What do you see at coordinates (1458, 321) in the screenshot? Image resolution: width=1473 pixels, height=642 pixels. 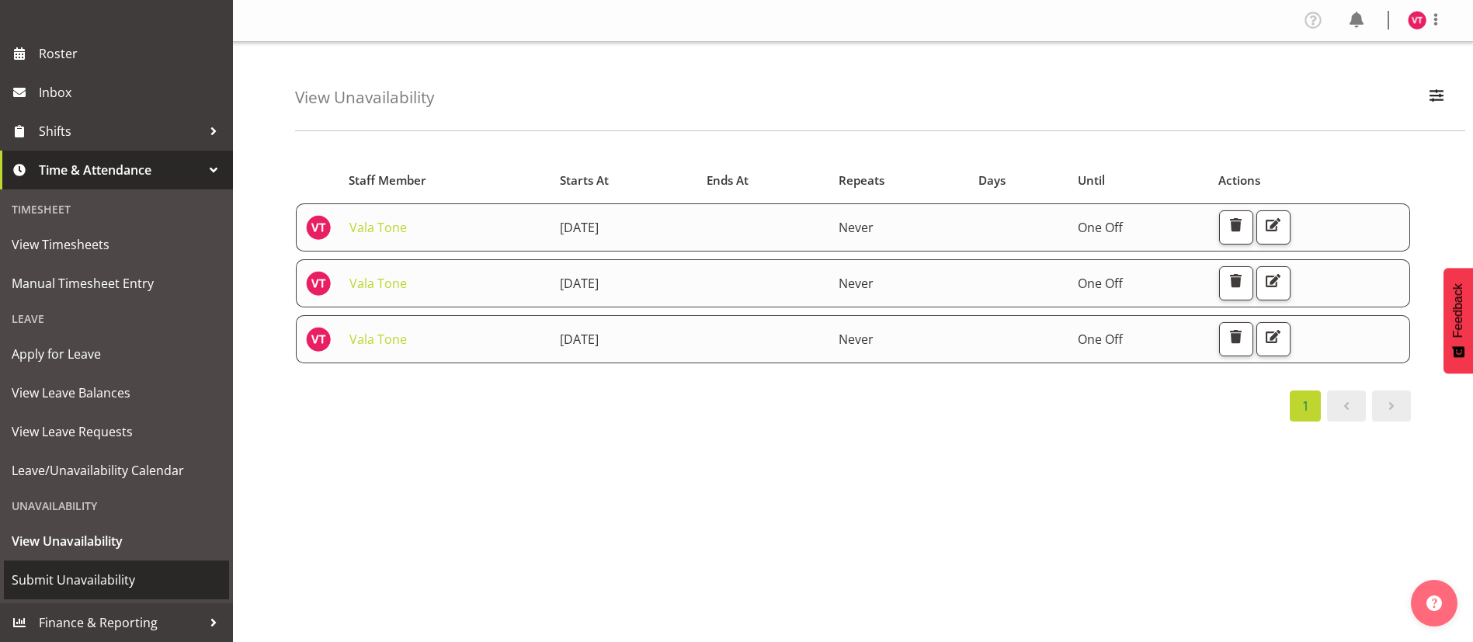 I see `button: Feedback - Show survey` at bounding box center [1458, 321].